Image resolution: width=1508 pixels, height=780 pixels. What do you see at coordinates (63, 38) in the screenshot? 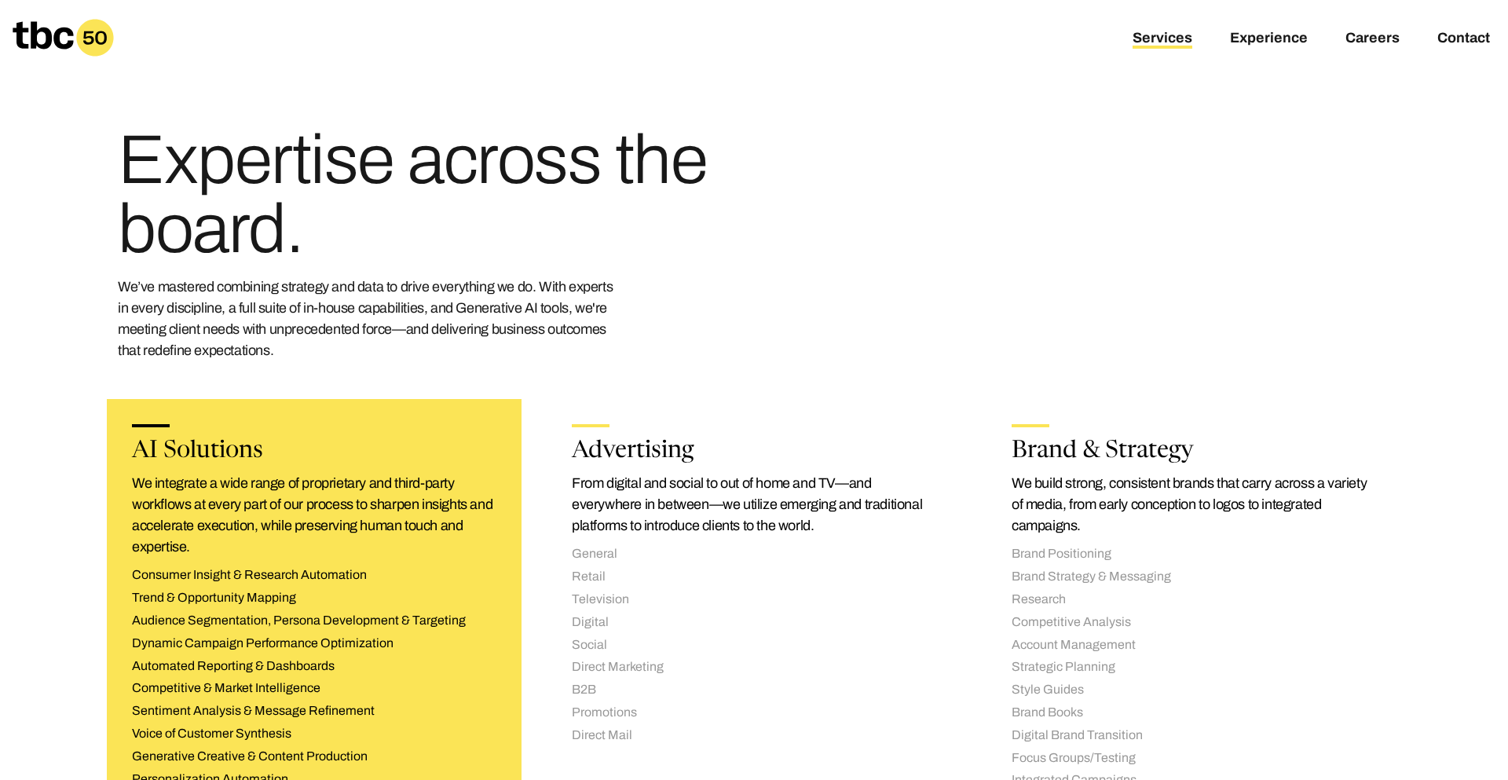
I see `a: Homepage` at bounding box center [63, 38].